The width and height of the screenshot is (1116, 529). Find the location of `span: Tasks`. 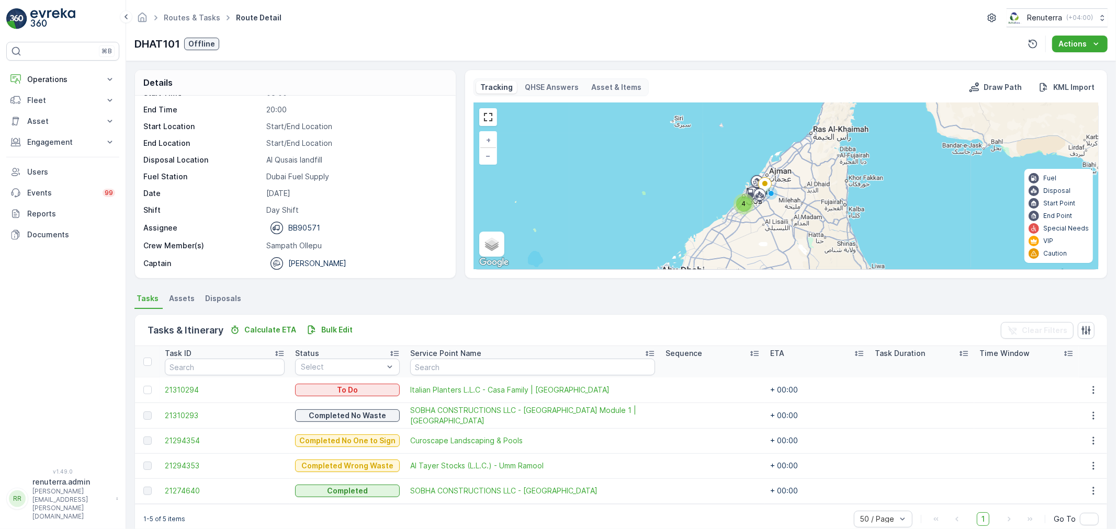

span: Tasks is located at coordinates (148, 299).